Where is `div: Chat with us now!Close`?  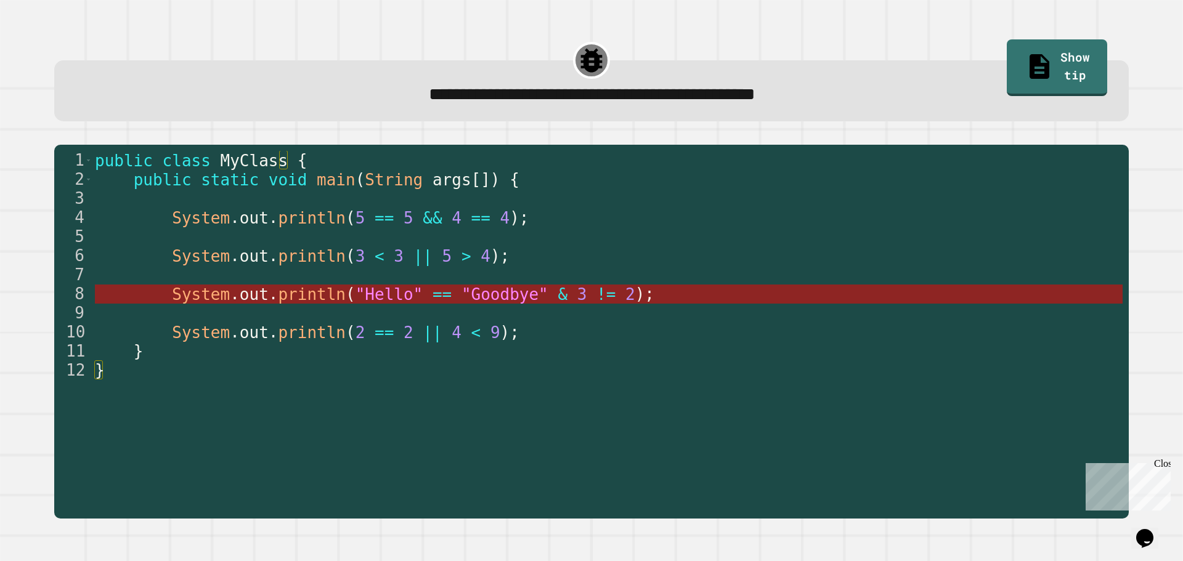 div: Chat with us now!Close is located at coordinates (45, 41).